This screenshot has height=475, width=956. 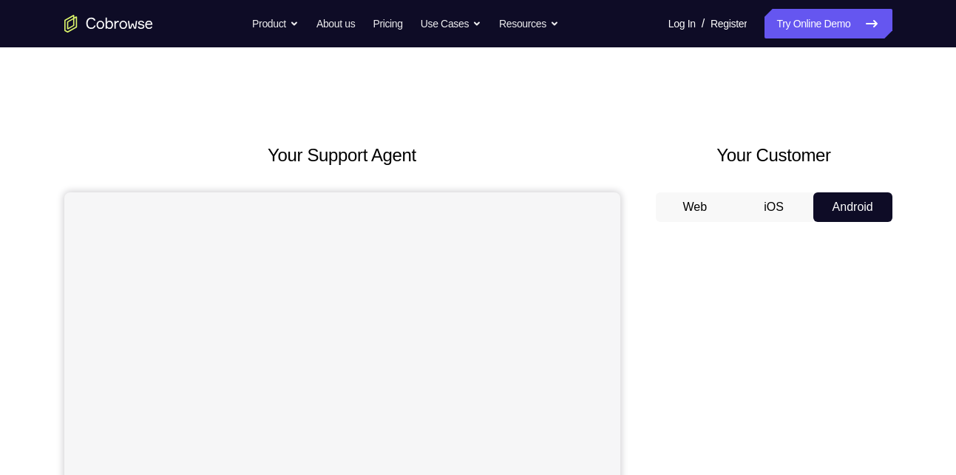 I want to click on button: Android, so click(x=853, y=207).